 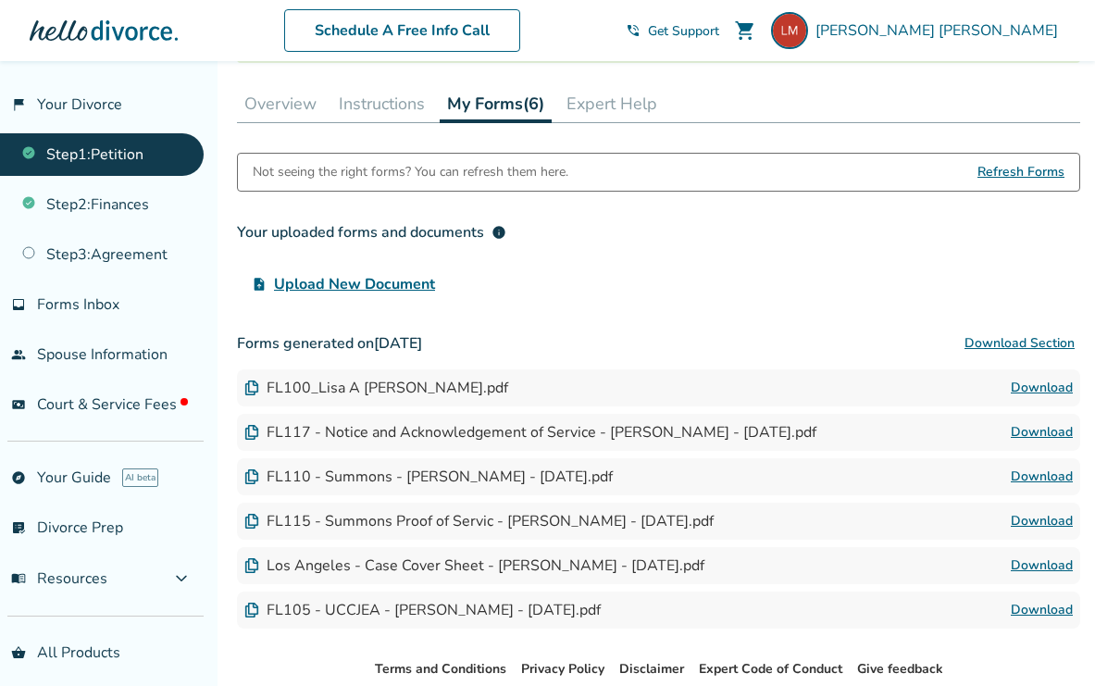 What do you see at coordinates (59, 579) in the screenshot?
I see `span: Resources` at bounding box center [59, 579].